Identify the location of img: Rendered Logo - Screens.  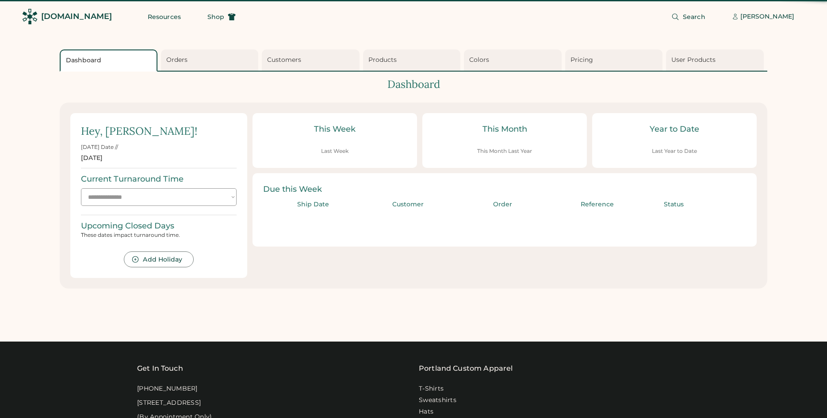
(30, 16).